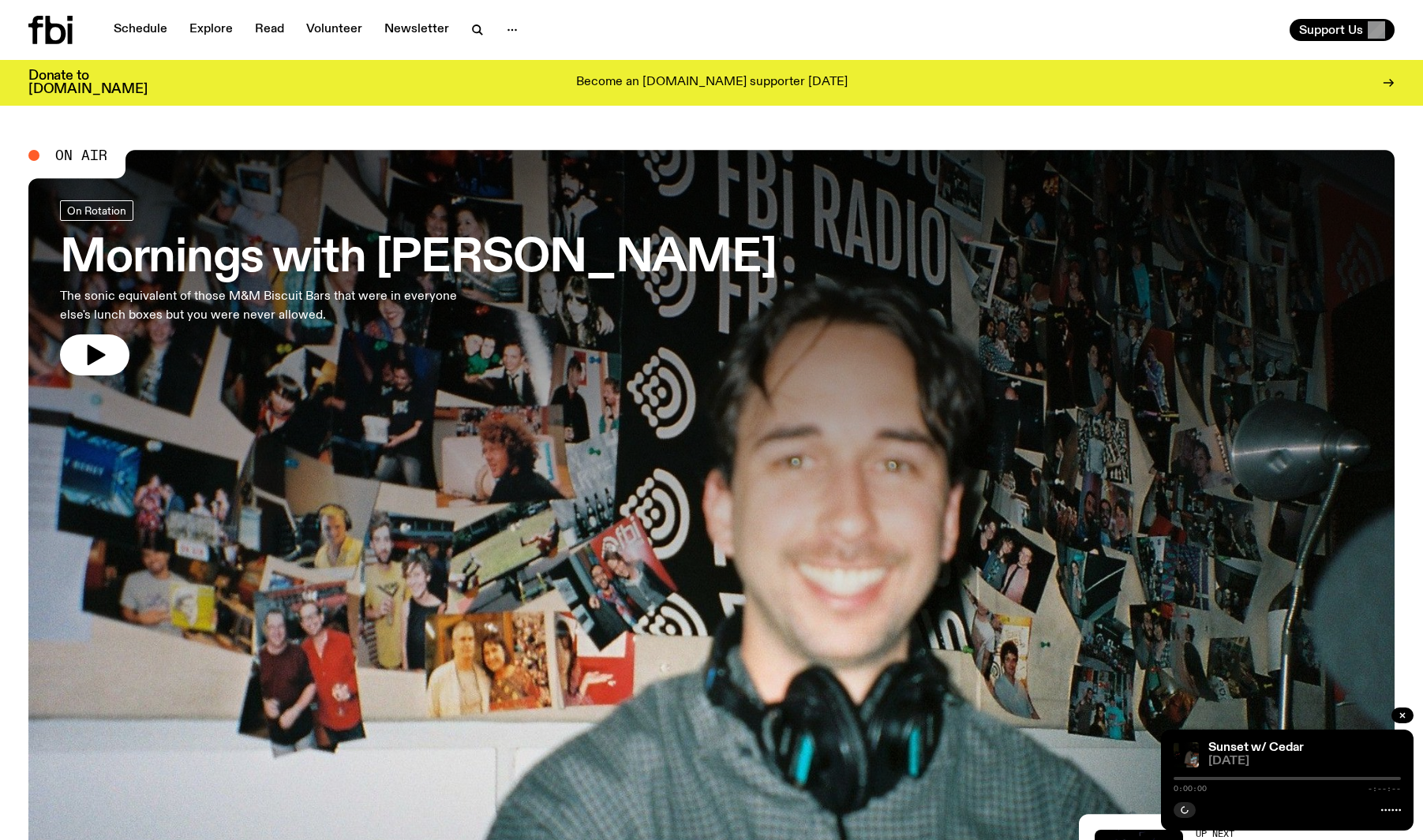 The height and width of the screenshot is (840, 1423). What do you see at coordinates (141, 30) in the screenshot?
I see `a: Schedule` at bounding box center [141, 30].